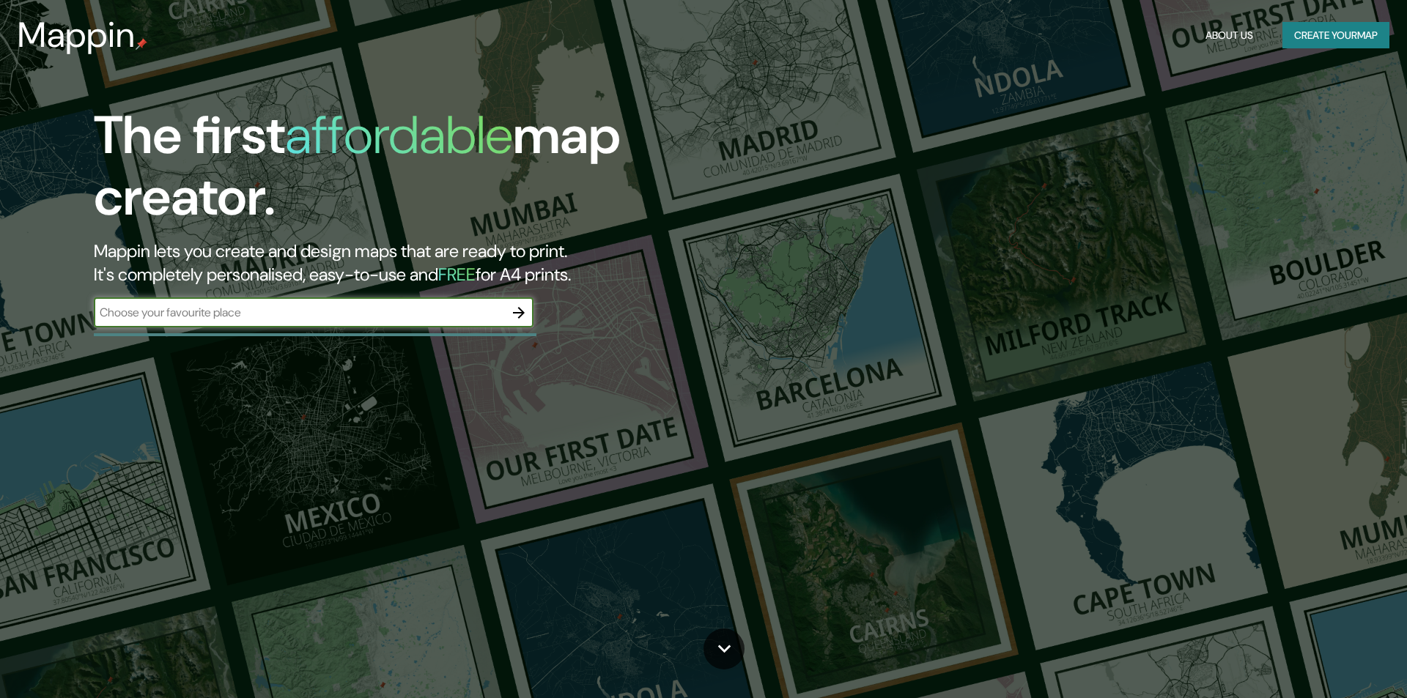 The height and width of the screenshot is (698, 1407). I want to click on h3: Mappin, so click(76, 35).